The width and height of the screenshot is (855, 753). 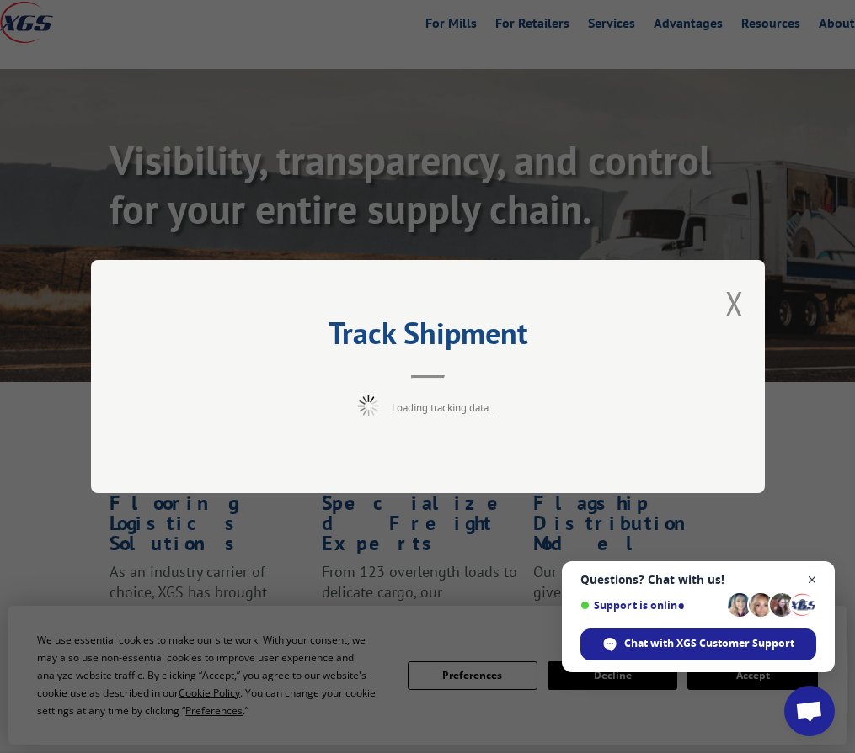 What do you see at coordinates (698, 580) in the screenshot?
I see `span: Questions? Chat with us!` at bounding box center [698, 580].